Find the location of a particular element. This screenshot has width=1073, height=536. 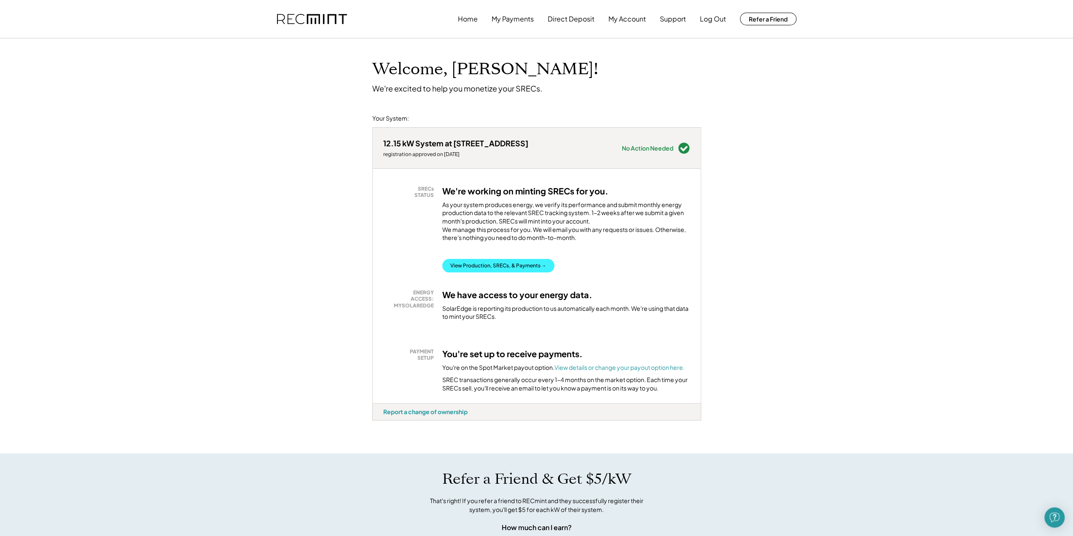

div: PAYMENT SETUP is located at coordinates (411, 355).